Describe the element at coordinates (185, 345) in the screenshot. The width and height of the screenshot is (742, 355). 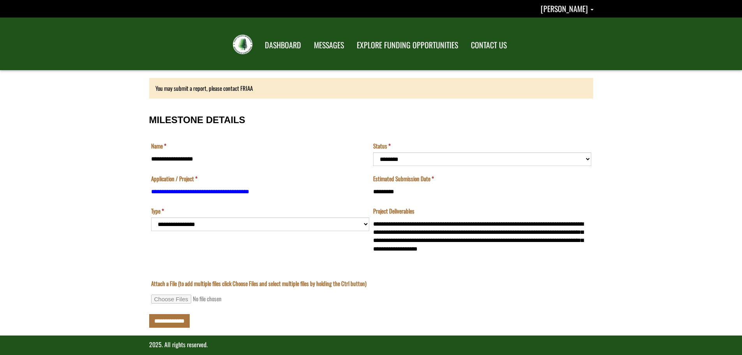
I see `span: . All rights reserved.` at that location.